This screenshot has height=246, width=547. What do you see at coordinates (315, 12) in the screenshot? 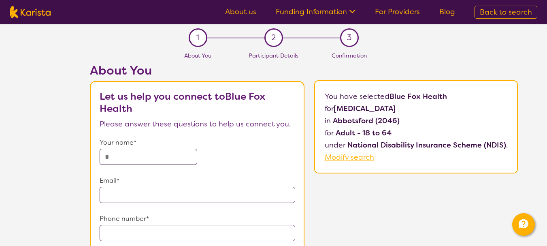
I see `a: Funding Information` at bounding box center [315, 12].